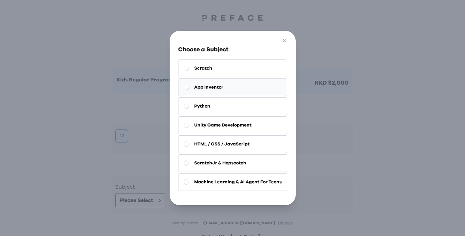 The height and width of the screenshot is (236, 465). Describe the element at coordinates (222, 144) in the screenshot. I see `span: HTML / CSS / JavaScript` at that location.